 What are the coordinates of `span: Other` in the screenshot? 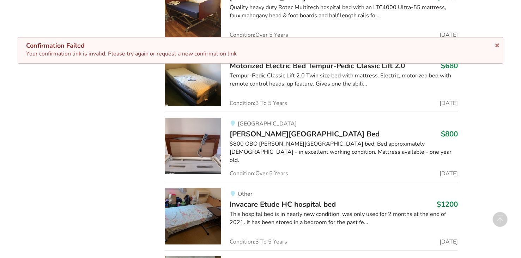 It's located at (245, 194).